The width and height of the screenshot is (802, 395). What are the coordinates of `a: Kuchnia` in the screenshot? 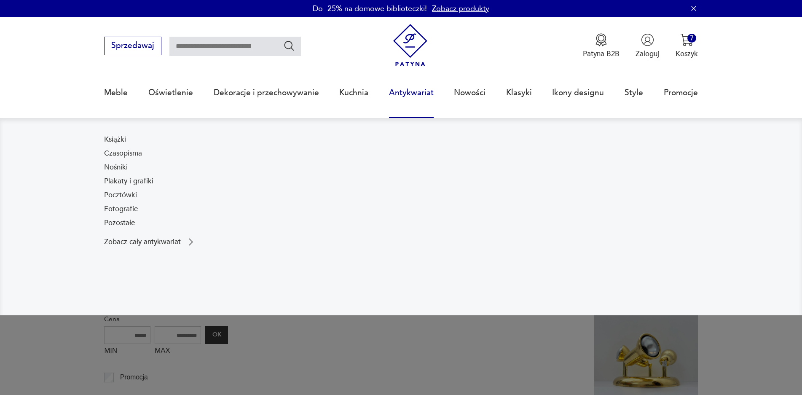 It's located at (353, 93).